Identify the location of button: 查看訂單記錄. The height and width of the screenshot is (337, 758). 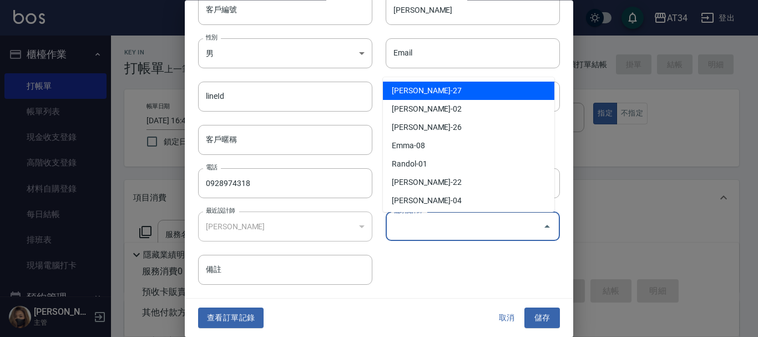
(231, 318).